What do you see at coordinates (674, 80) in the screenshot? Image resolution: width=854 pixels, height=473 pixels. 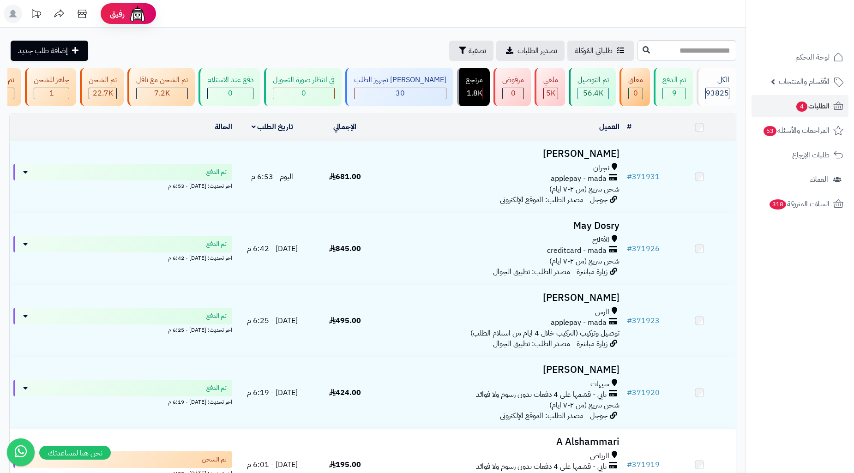 I see `div: تم الدفع` at bounding box center [674, 80].